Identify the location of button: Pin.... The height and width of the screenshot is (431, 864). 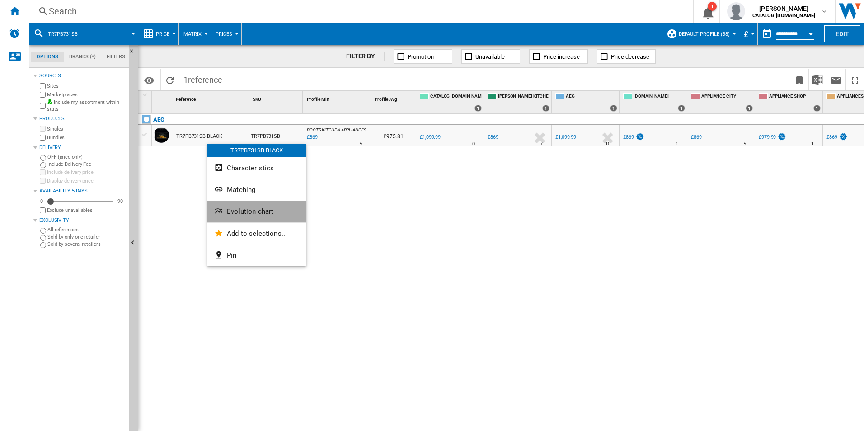
(257, 255).